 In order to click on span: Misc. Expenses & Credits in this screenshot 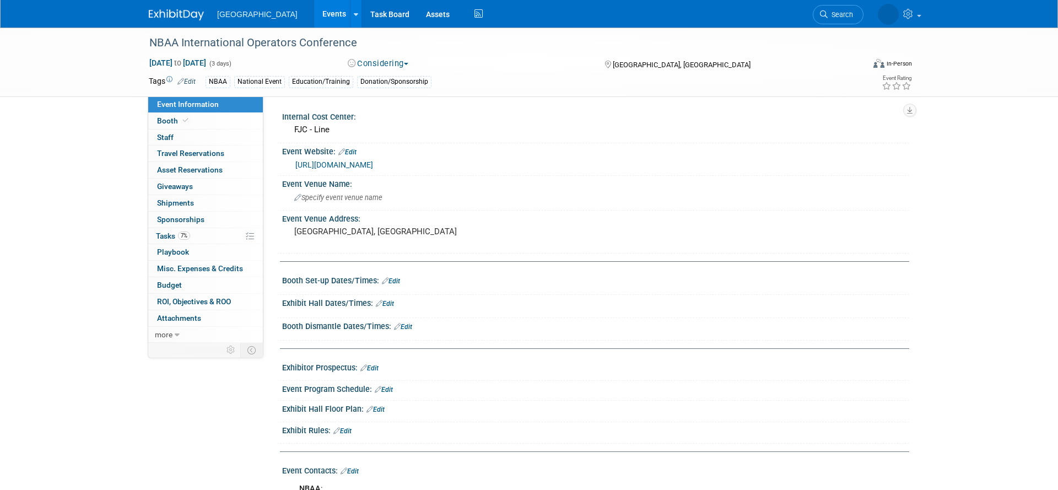, I will do `click(200, 268)`.